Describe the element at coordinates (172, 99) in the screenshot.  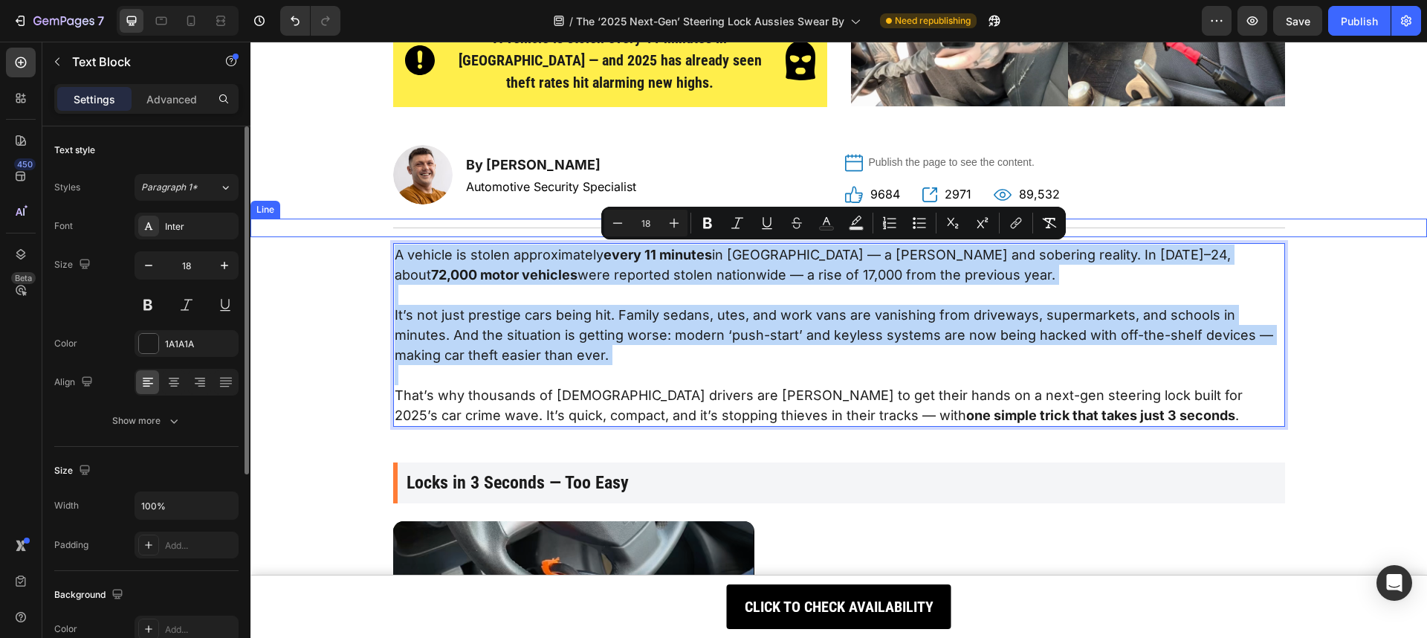
I see `p: Advanced` at that location.